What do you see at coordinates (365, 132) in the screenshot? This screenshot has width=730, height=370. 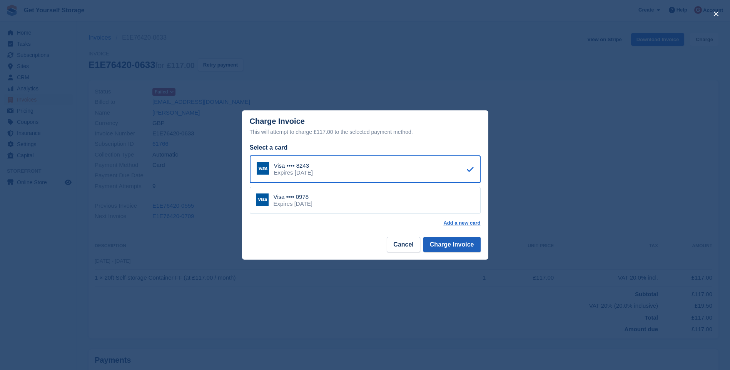 I see `div: This will attempt to charge £117.00 to the selected payment method.` at bounding box center [365, 132].